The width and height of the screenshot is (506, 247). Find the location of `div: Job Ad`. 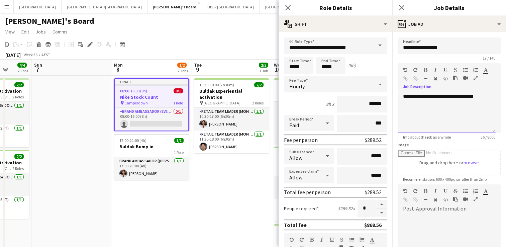

div: Job Ad is located at coordinates (449, 24).